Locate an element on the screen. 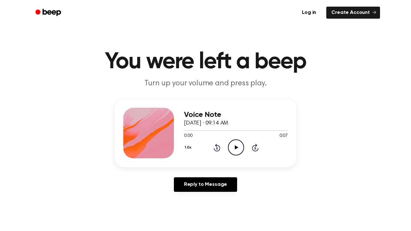 The width and height of the screenshot is (411, 231). h1: You were left a beep is located at coordinates (206, 62).